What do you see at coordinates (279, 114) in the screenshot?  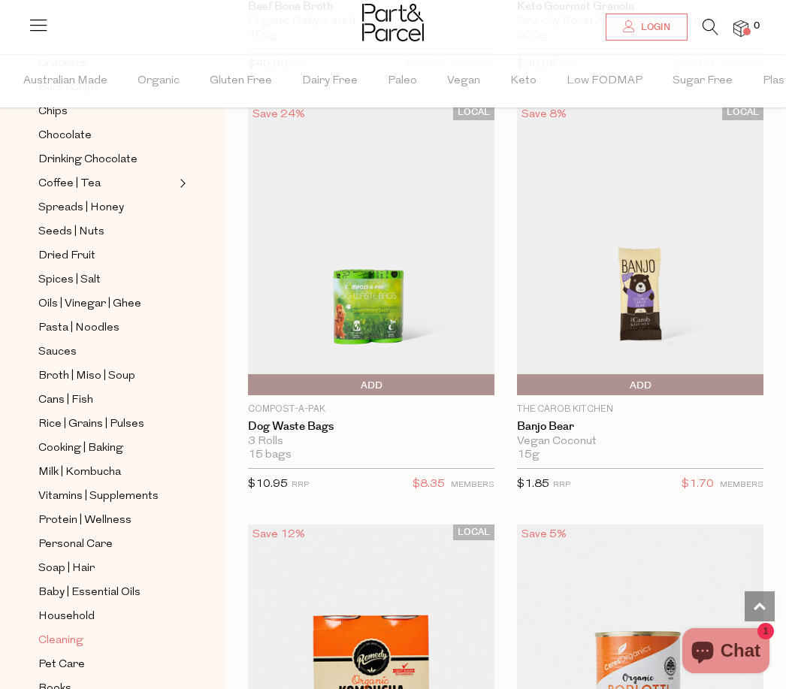 I see `div: Save 24%` at bounding box center [279, 114].